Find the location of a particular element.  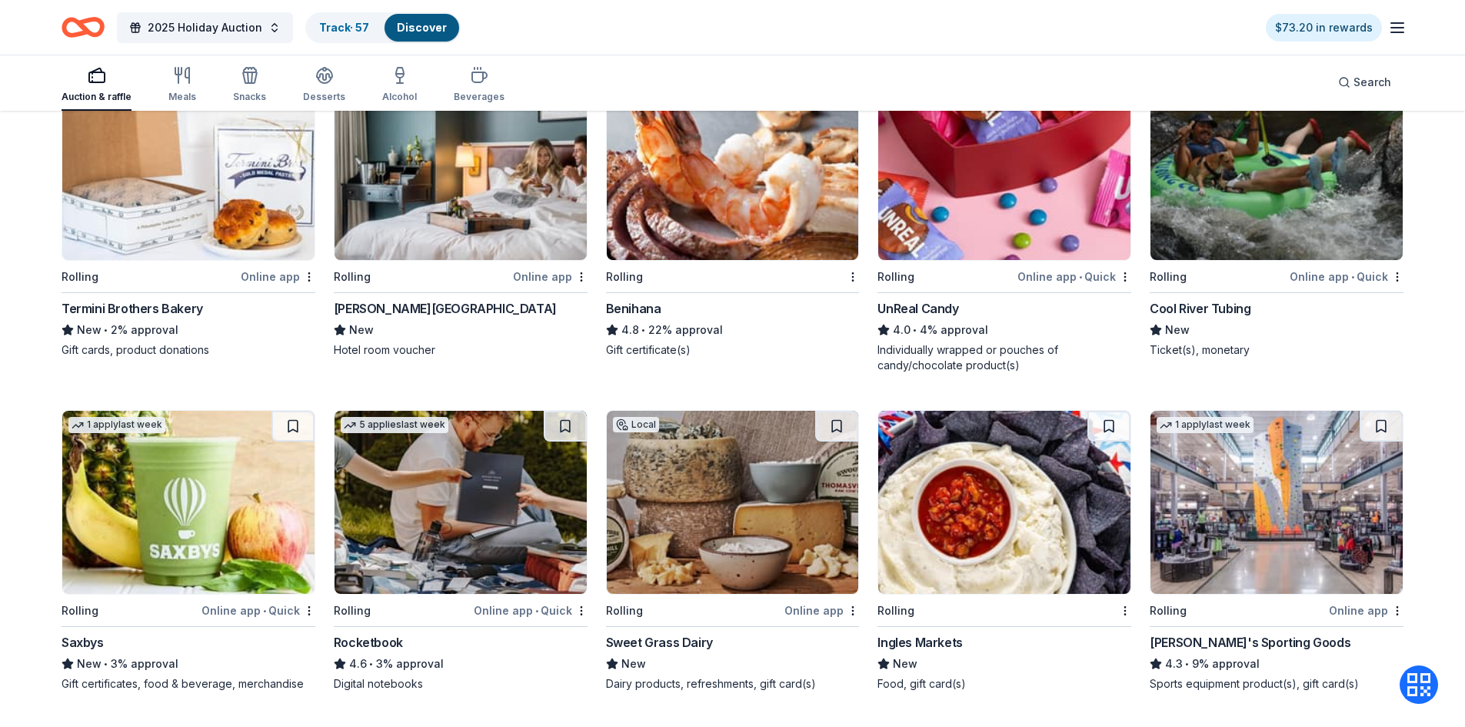

div: Sports equipment product(s), gift card(s) is located at coordinates (1277, 684).